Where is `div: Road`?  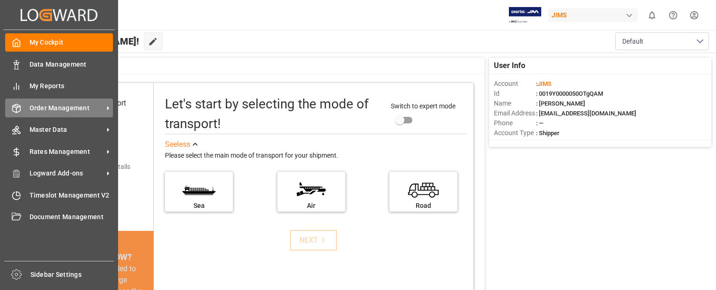 div: Road is located at coordinates (423, 205).